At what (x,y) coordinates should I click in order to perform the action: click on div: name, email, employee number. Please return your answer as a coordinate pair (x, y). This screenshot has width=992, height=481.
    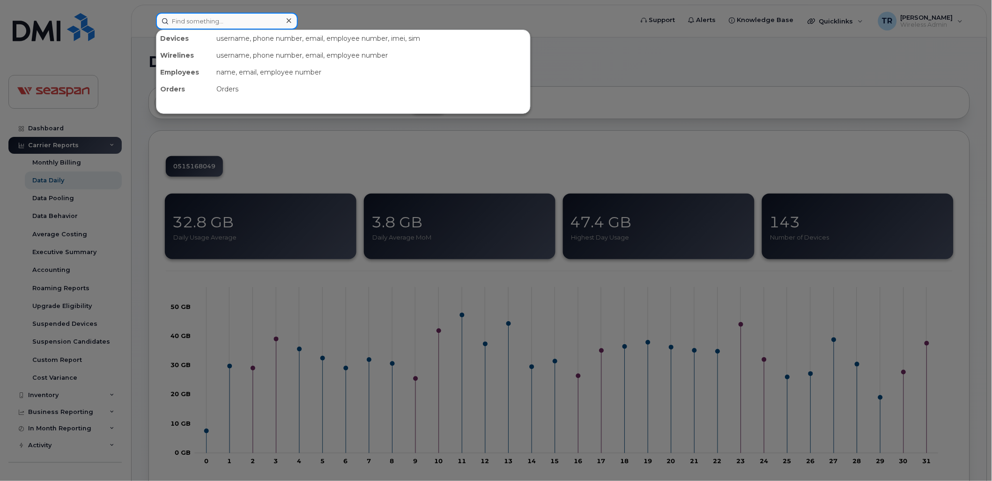
    Looking at the image, I should click on (372, 72).